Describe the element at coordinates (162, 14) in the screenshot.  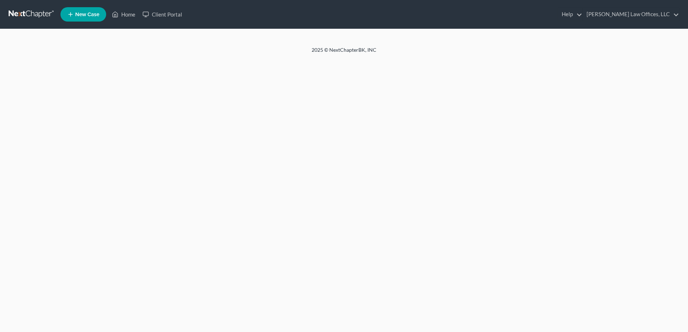
I see `a: Client Portal` at that location.